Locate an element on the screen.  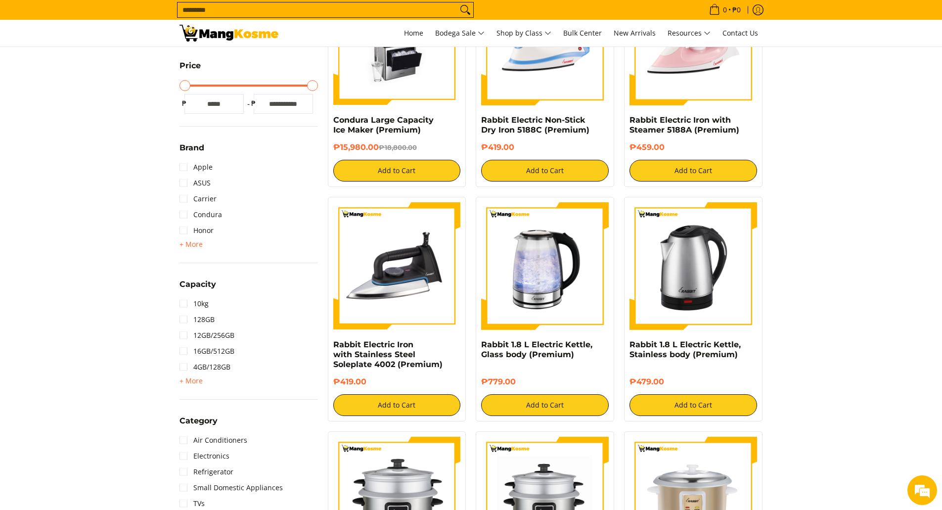
span: Price is located at coordinates (190, 66).